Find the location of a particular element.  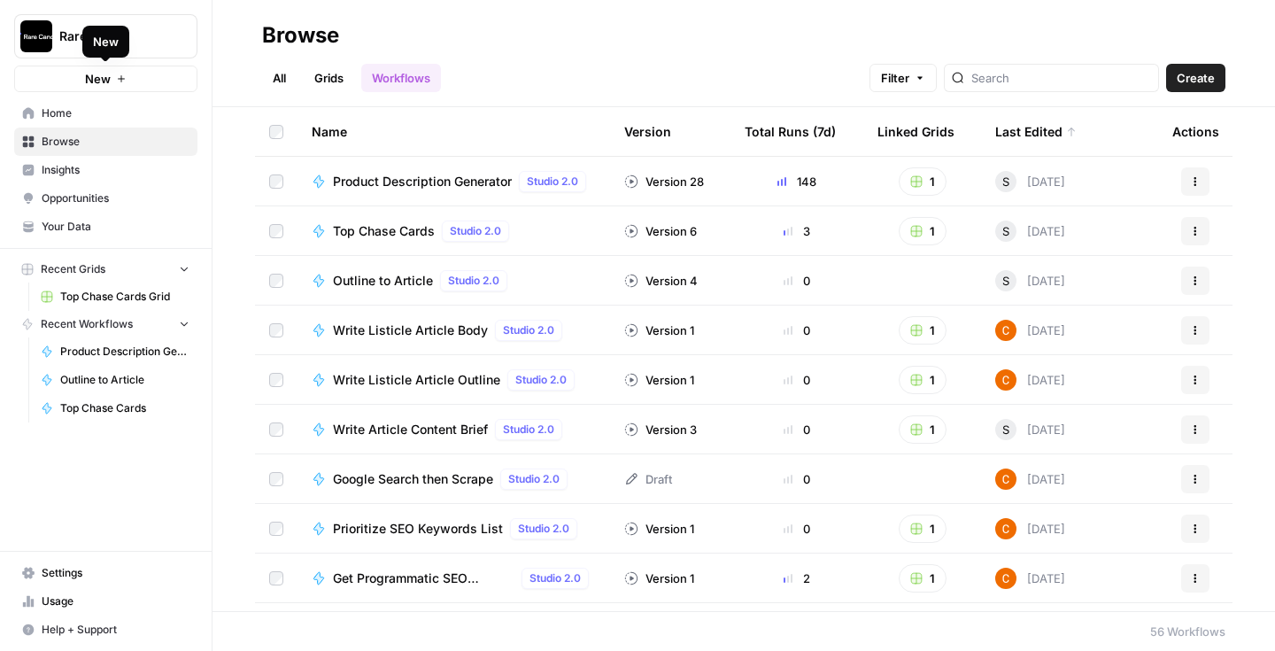

span: Filter is located at coordinates (895, 78).